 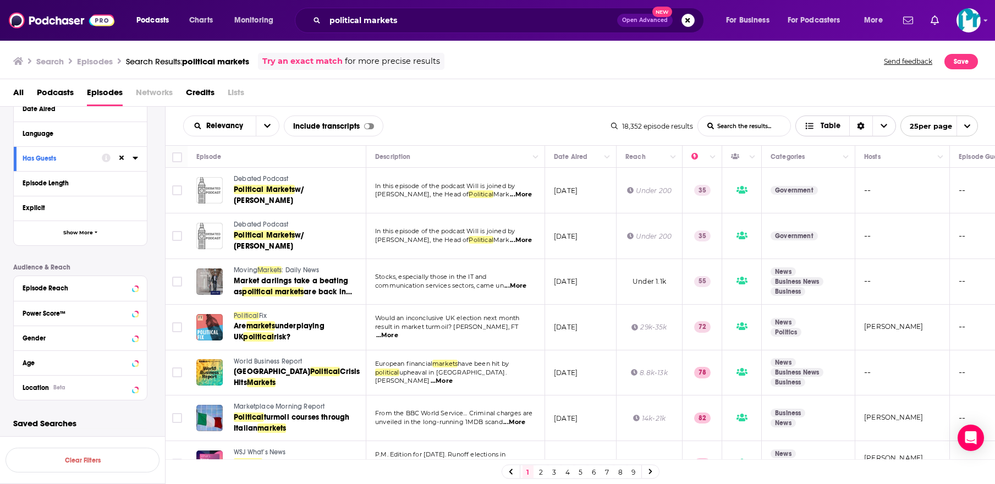 I want to click on button: Gender, so click(x=80, y=337).